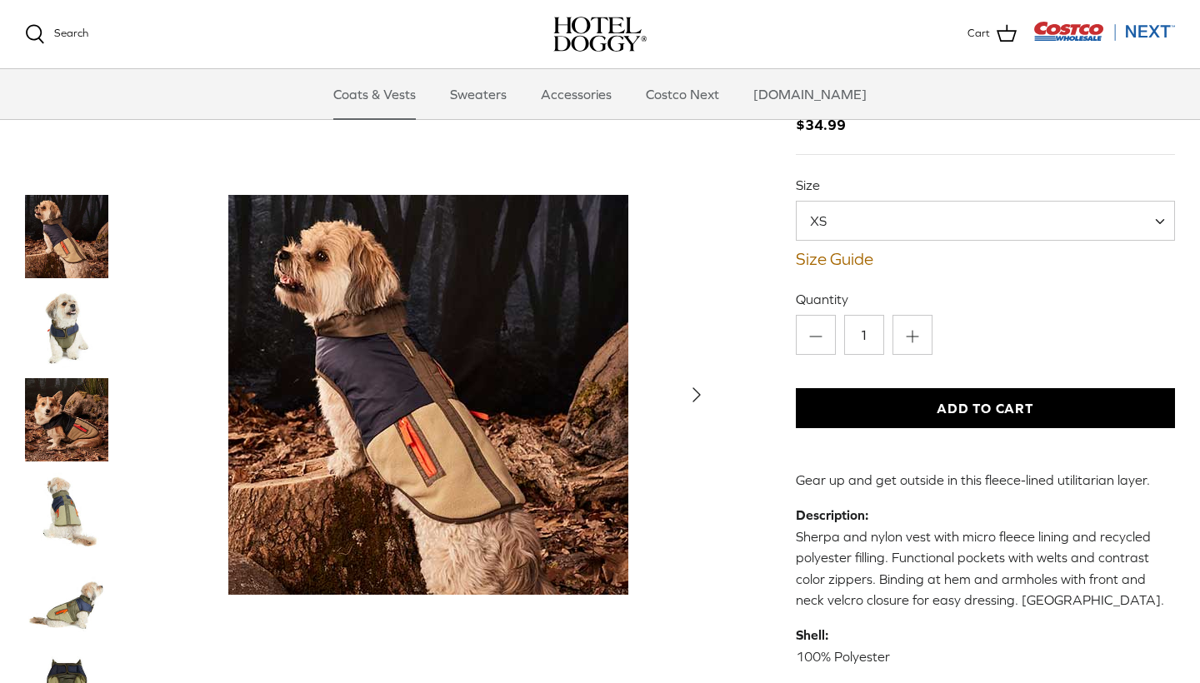 Image resolution: width=1200 pixels, height=683 pixels. I want to click on a: Show Gallery, so click(428, 395).